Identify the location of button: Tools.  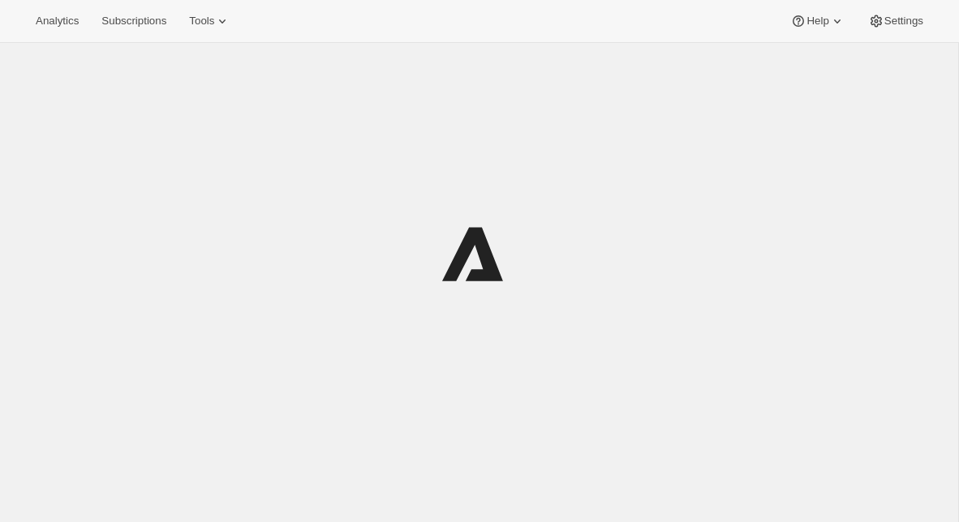
(209, 21).